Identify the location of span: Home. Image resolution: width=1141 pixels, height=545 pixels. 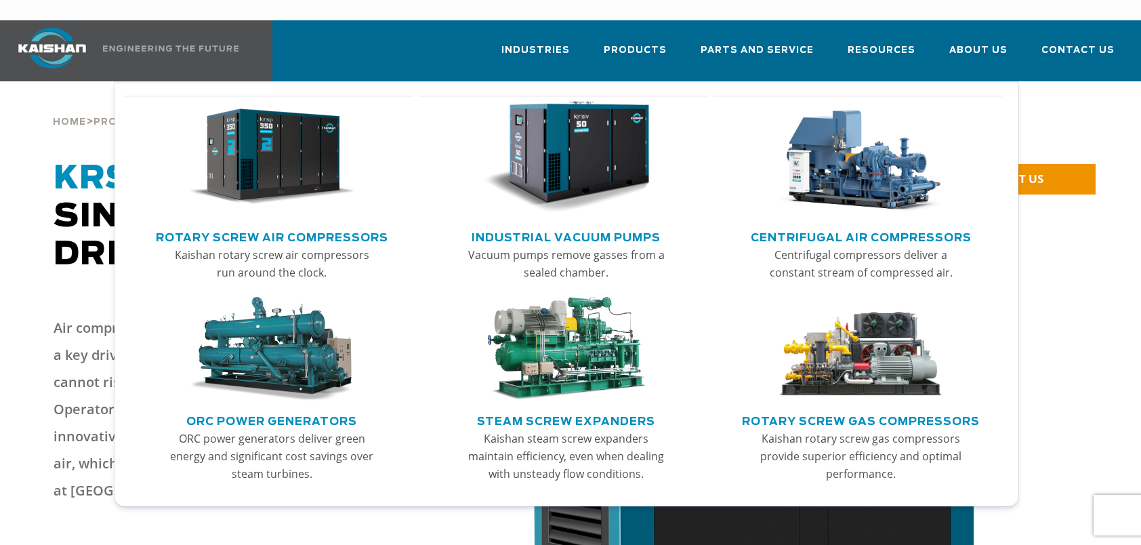
(69, 122).